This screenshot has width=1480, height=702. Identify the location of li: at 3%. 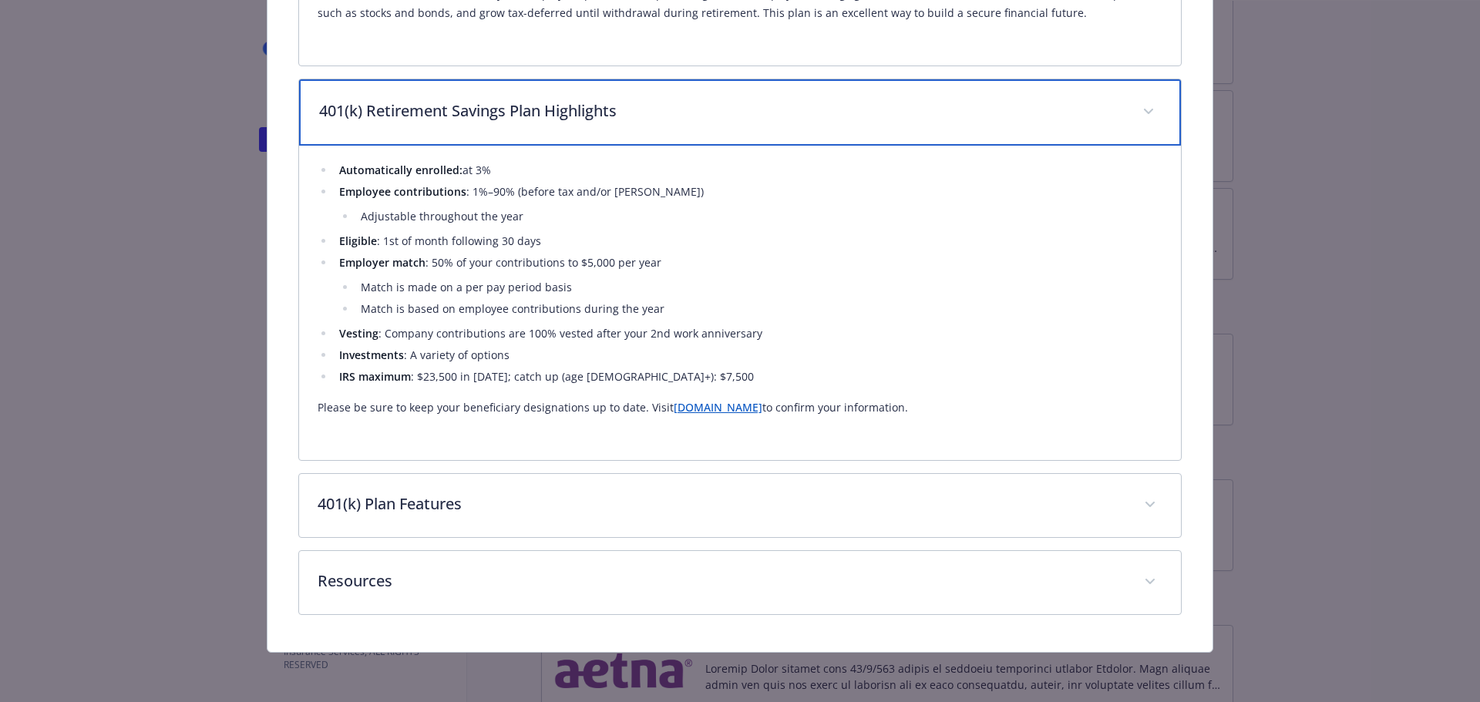
(748, 170).